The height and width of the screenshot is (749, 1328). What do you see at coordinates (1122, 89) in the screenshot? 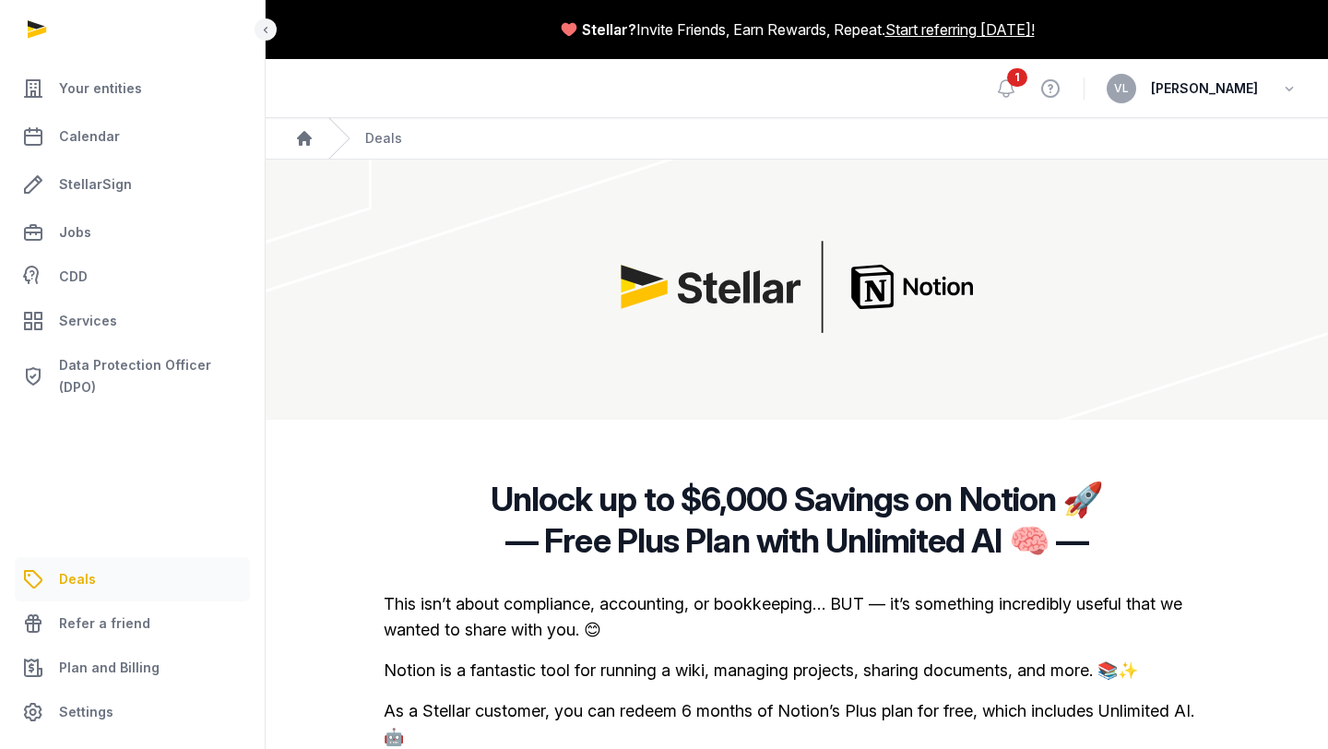
I see `span: VL` at bounding box center [1122, 89].